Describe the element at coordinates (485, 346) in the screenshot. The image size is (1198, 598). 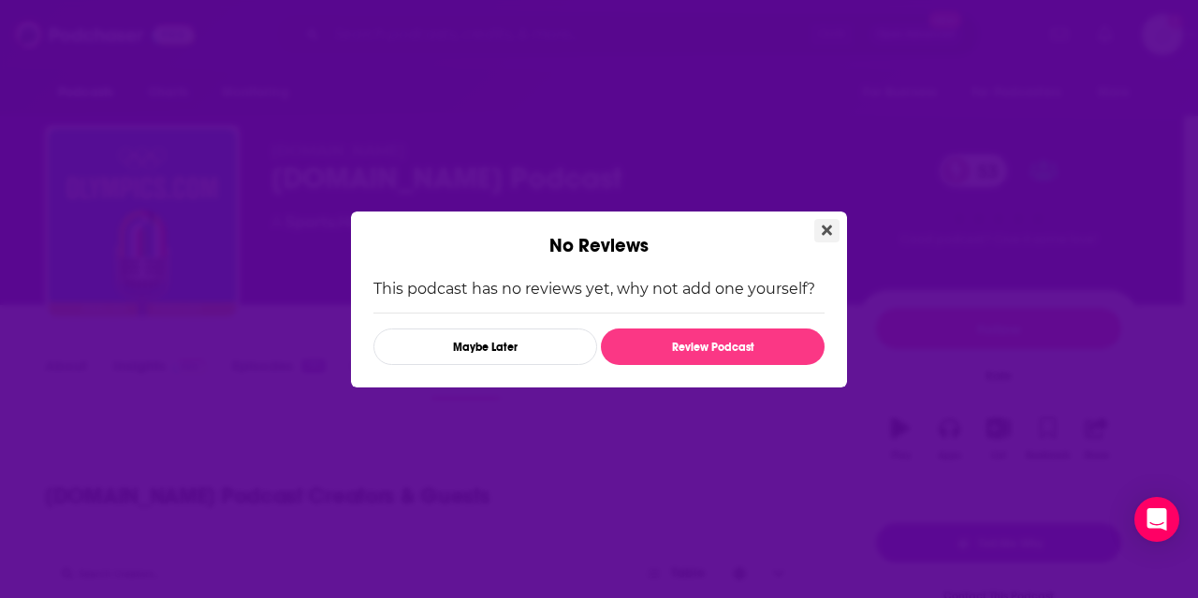
I see `button: Maybe Later` at that location.